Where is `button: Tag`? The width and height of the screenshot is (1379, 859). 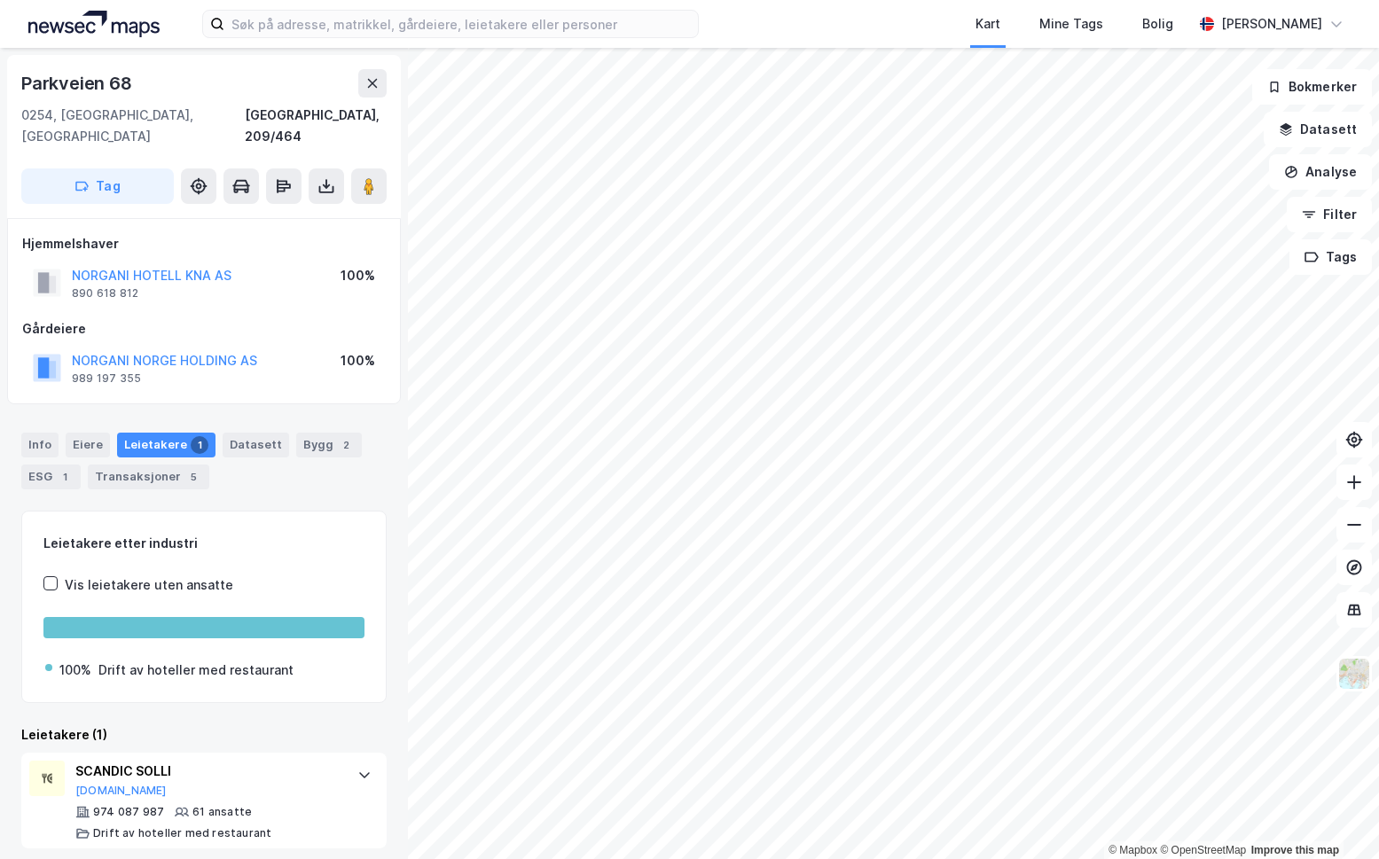
button: Tag is located at coordinates (98, 186).